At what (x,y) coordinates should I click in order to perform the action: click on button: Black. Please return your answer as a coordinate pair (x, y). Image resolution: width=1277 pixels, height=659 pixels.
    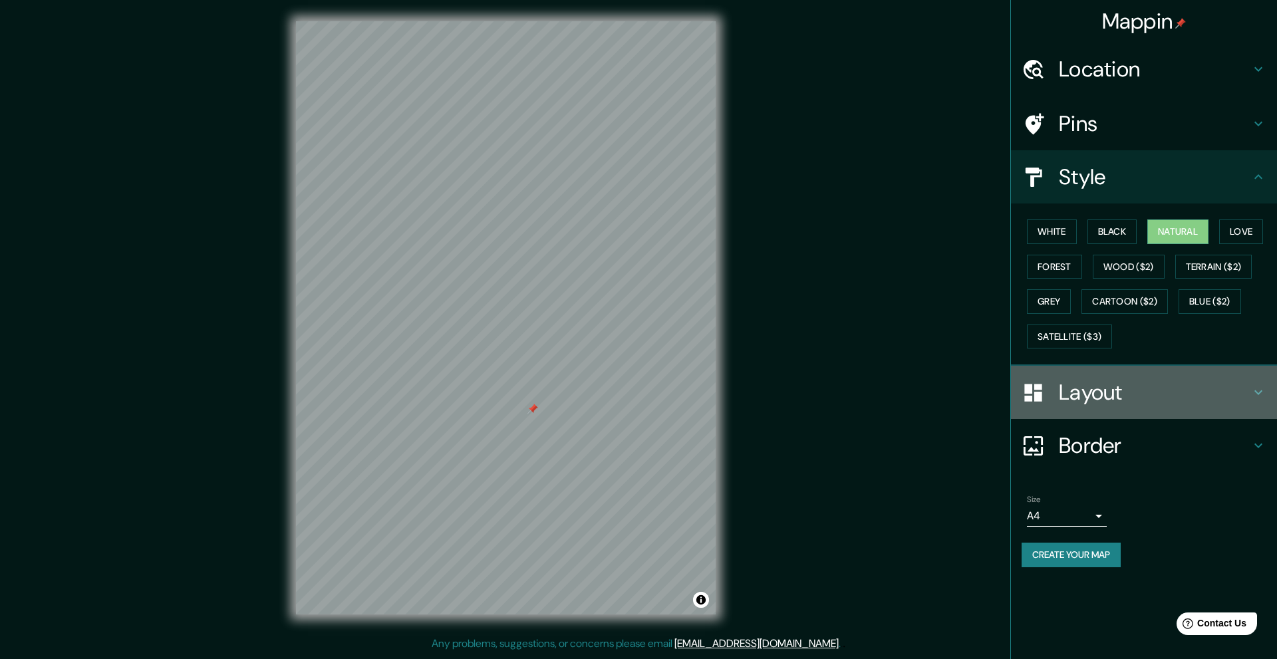
    Looking at the image, I should click on (1112, 232).